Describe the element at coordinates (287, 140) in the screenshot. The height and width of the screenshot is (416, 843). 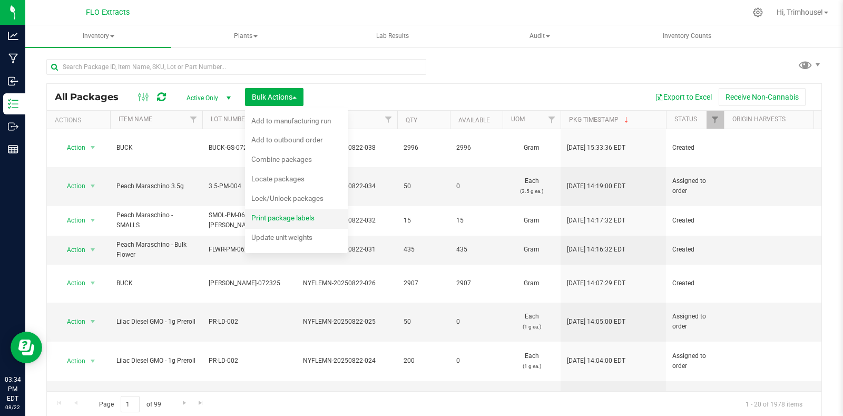
I see `span: Add to outbound order` at that location.